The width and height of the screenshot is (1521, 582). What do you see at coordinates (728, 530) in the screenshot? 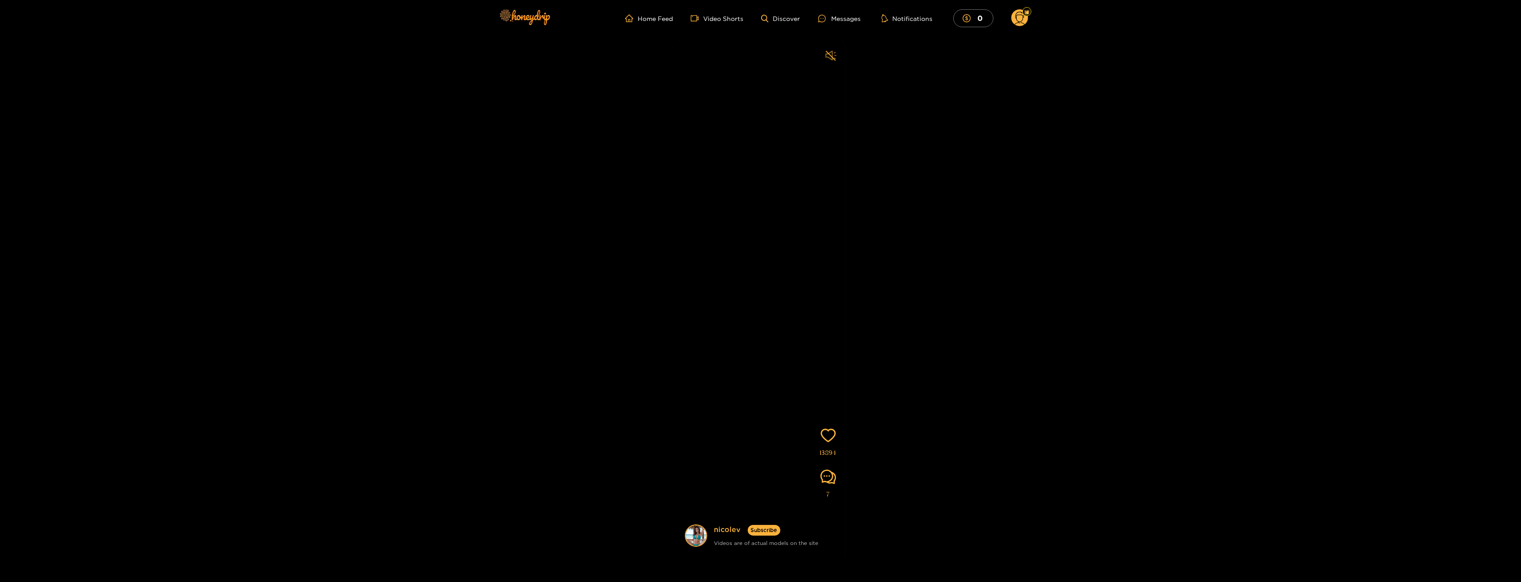
I see `a: nicolev` at bounding box center [728, 530].